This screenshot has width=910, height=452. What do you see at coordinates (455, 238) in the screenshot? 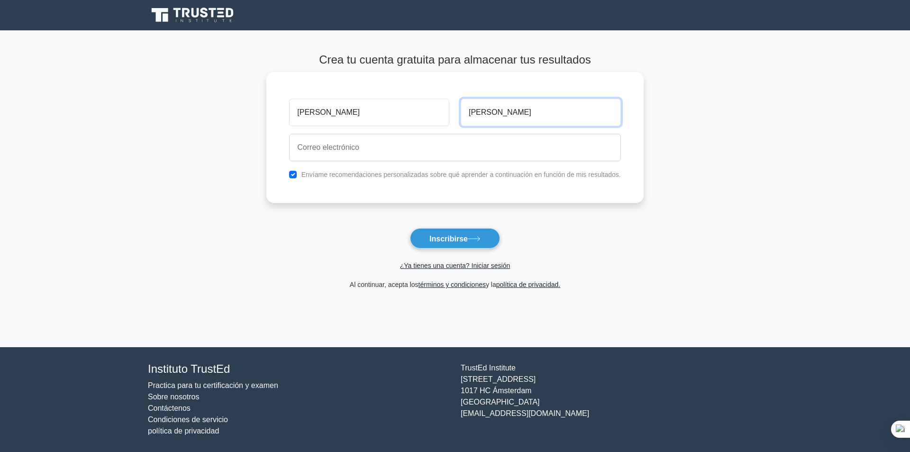
I see `button: Inscribirse` at bounding box center [455, 238].